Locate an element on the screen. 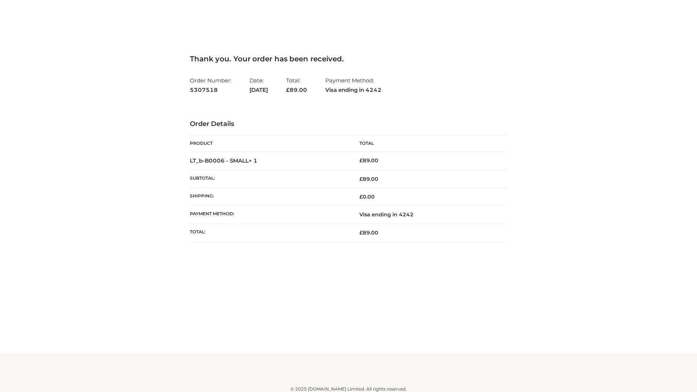 The image size is (697, 392). li: Date: is located at coordinates (258, 85).